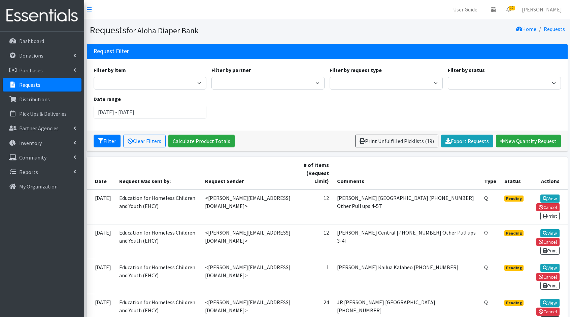 This screenshot has width=570, height=317. What do you see at coordinates (30, 85) in the screenshot?
I see `p: Requests` at bounding box center [30, 85].